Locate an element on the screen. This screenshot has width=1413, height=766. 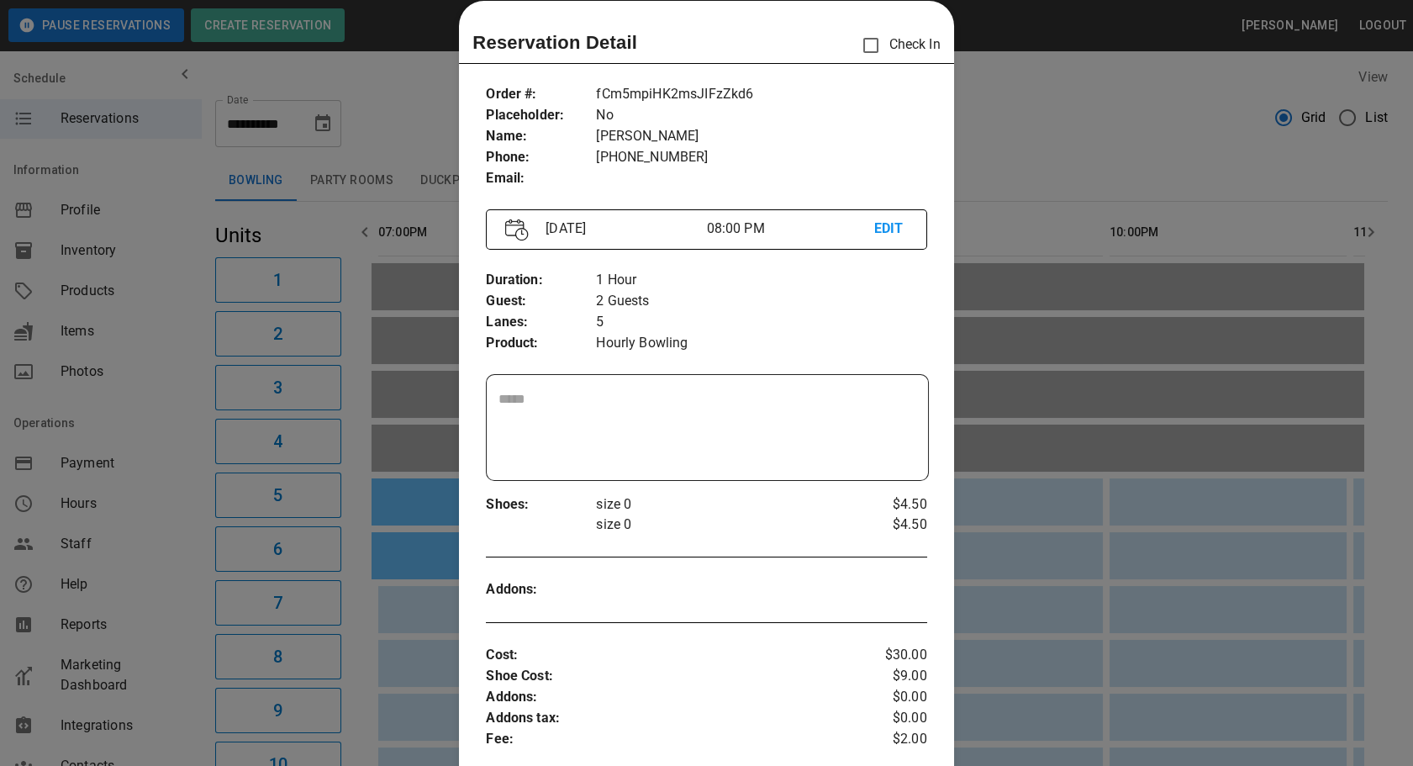
p: Lanes : is located at coordinates (540, 322).